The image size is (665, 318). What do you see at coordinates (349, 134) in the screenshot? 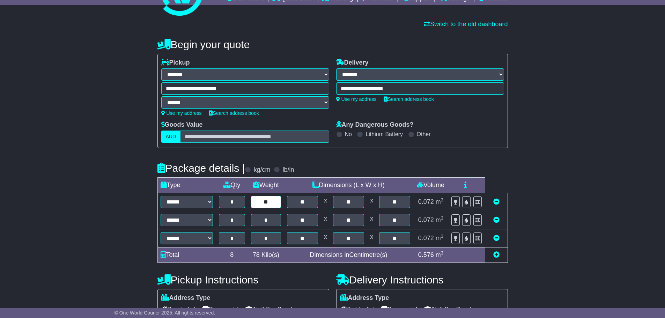
I see `label: No` at bounding box center [349, 134].